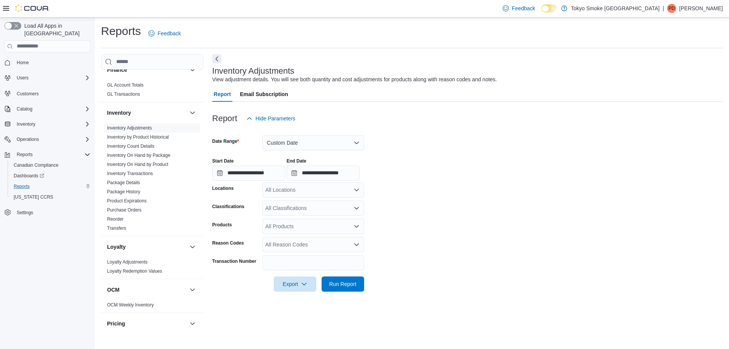  I want to click on a: Settings, so click(25, 213).